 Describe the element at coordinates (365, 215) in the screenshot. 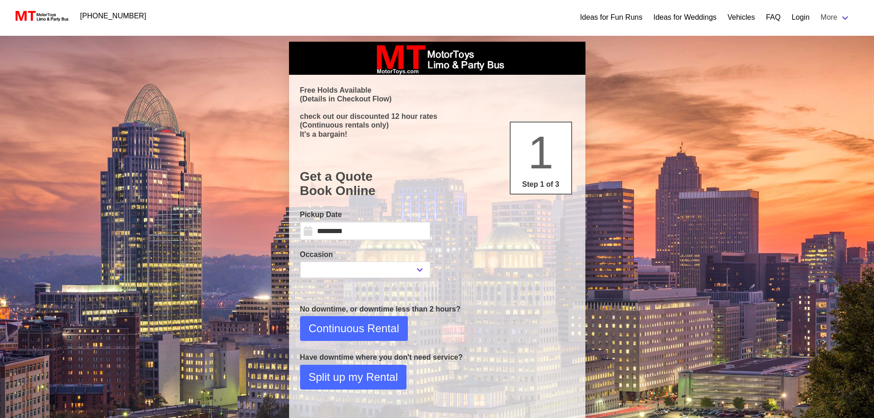

I see `label: Pickup Date` at that location.